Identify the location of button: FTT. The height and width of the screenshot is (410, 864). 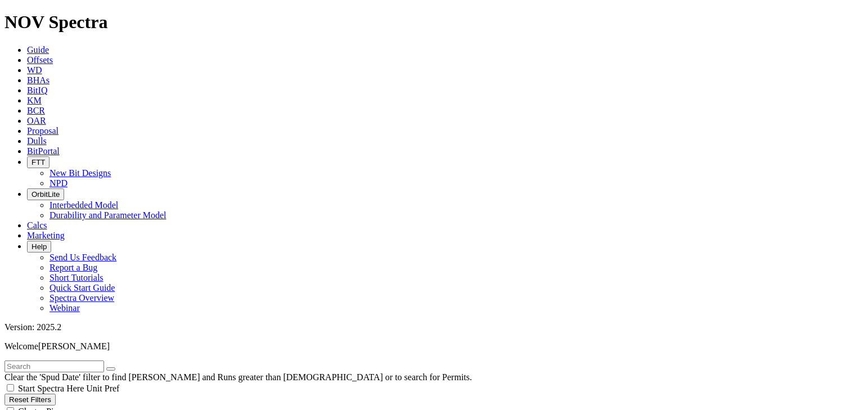
(38, 162).